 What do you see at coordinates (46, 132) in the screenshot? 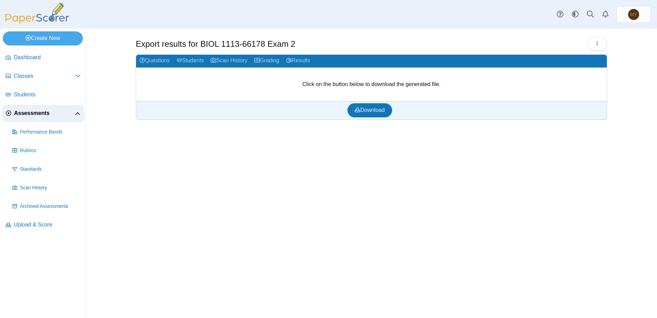
I see `a: Performance Bands` at bounding box center [46, 132].